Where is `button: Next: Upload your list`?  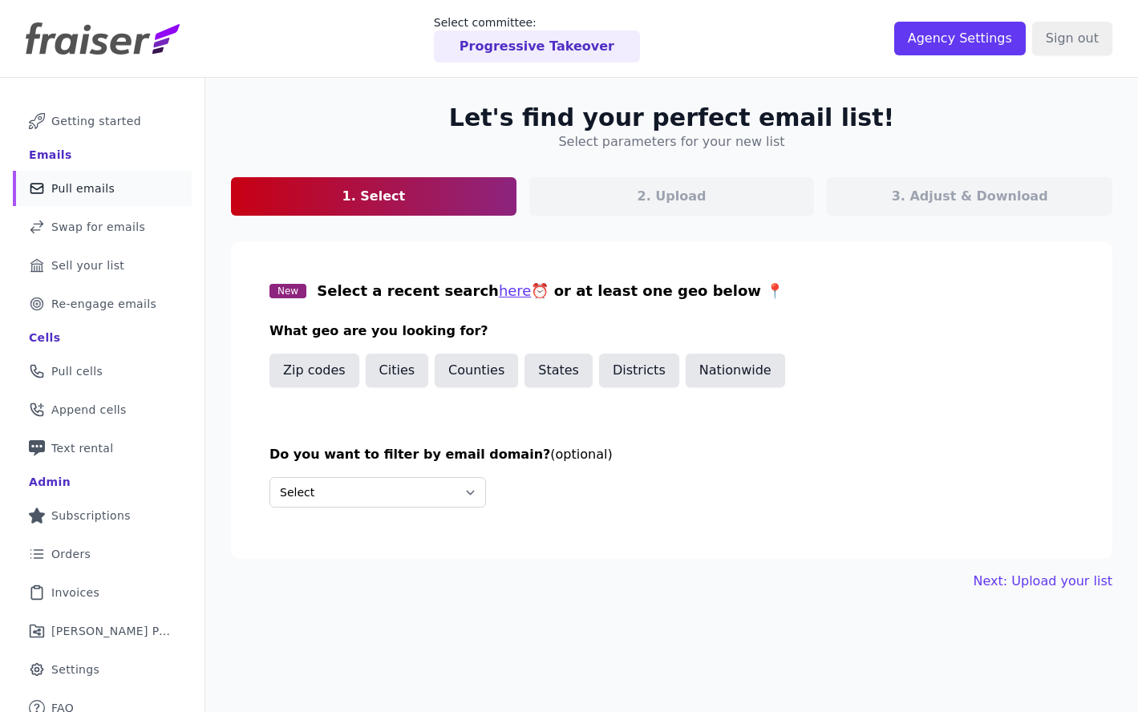
button: Next: Upload your list is located at coordinates (1043, 582).